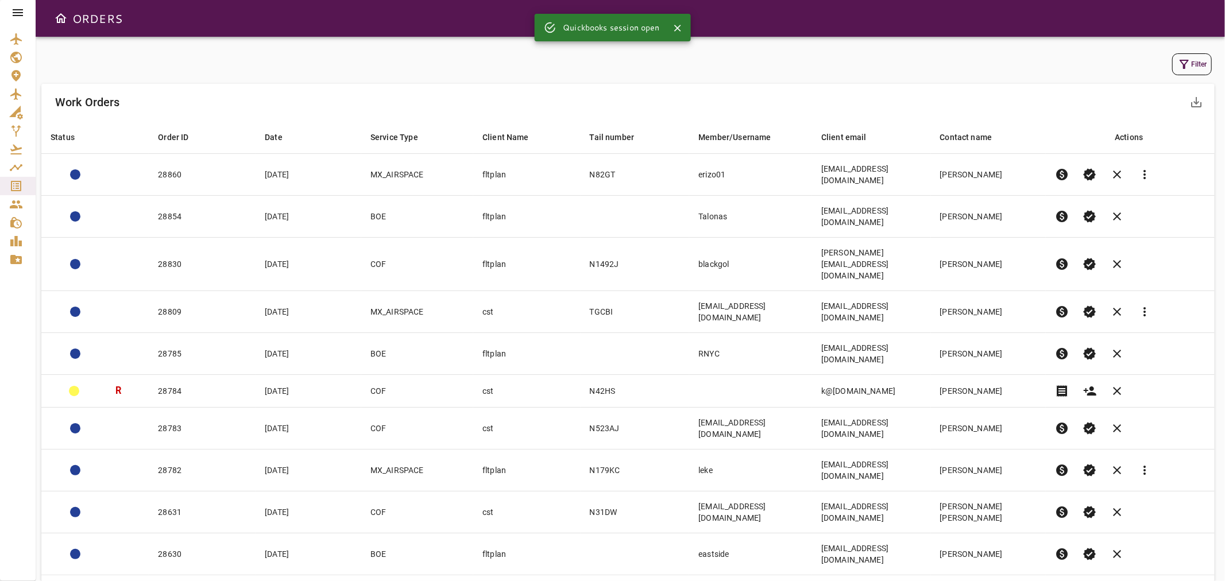 The image size is (1225, 581). Describe the element at coordinates (281, 137) in the screenshot. I see `span: Date` at that location.